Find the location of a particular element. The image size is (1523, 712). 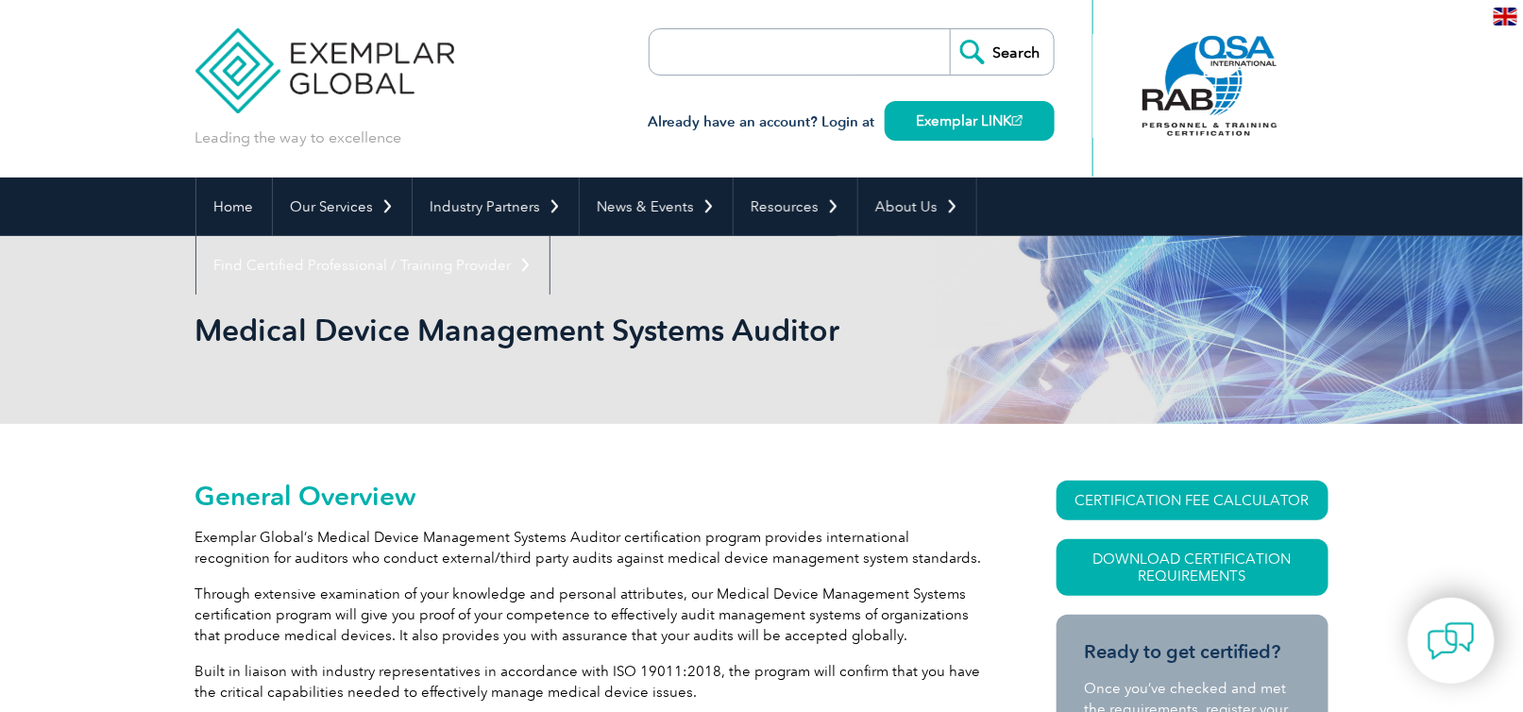

input: Search is located at coordinates (1002, 52).